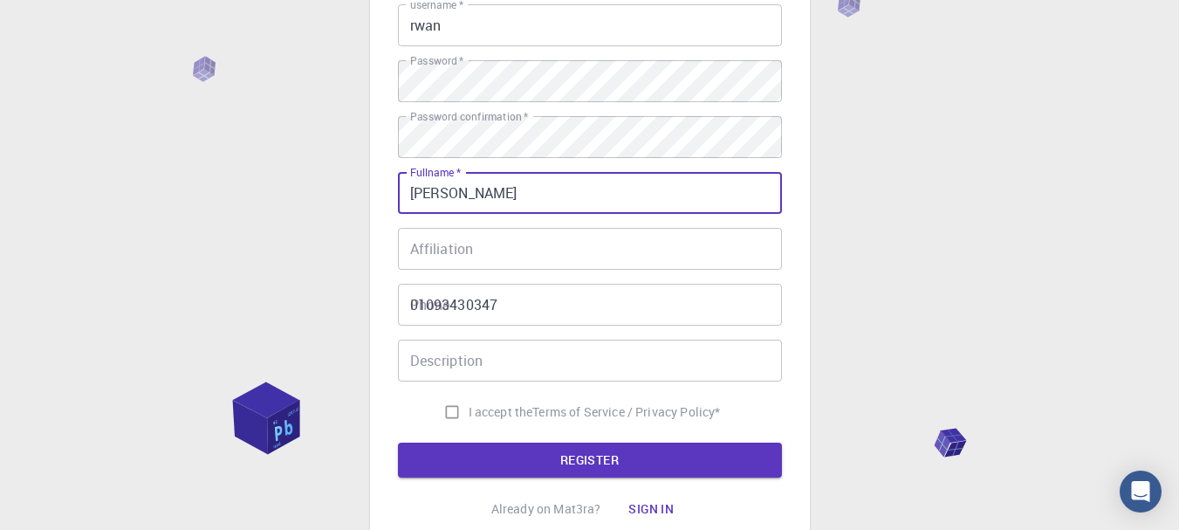 The width and height of the screenshot is (1179, 530). What do you see at coordinates (651, 509) in the screenshot?
I see `button: Sign in` at bounding box center [651, 509].